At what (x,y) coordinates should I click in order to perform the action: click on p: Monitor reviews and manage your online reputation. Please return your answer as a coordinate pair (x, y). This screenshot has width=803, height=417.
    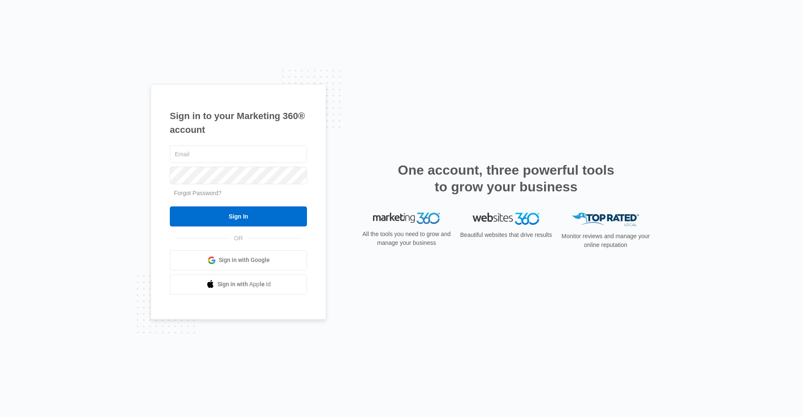
    Looking at the image, I should click on (605, 241).